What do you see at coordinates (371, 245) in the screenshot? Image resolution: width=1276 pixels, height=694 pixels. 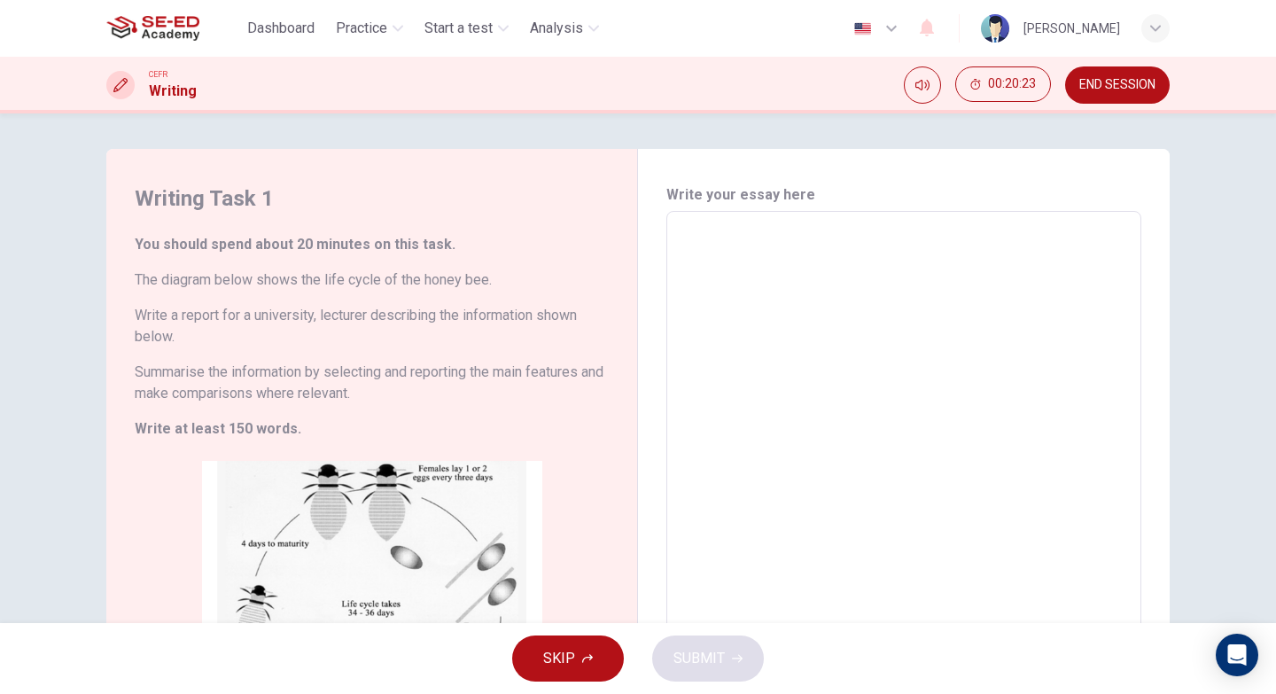 I see `h6: You should spend about 20 minutes on this task.` at bounding box center [371, 245].